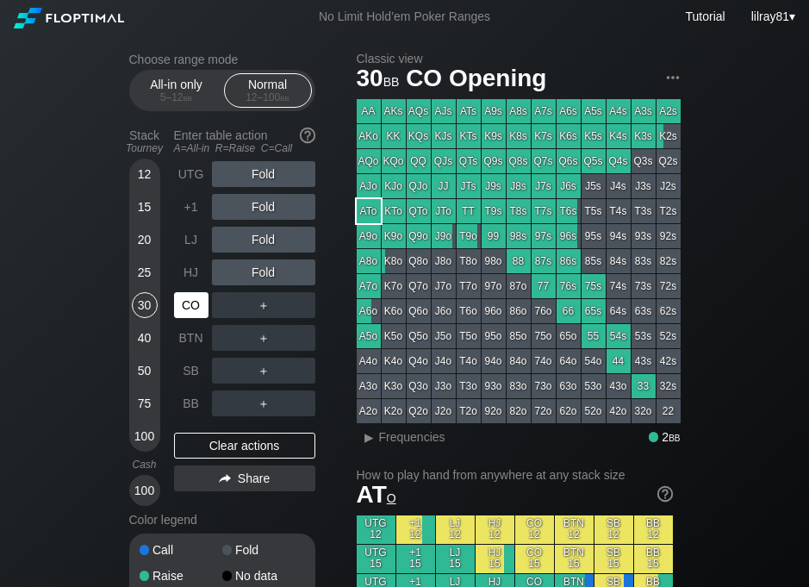  I want to click on div: 86s, so click(569, 261).